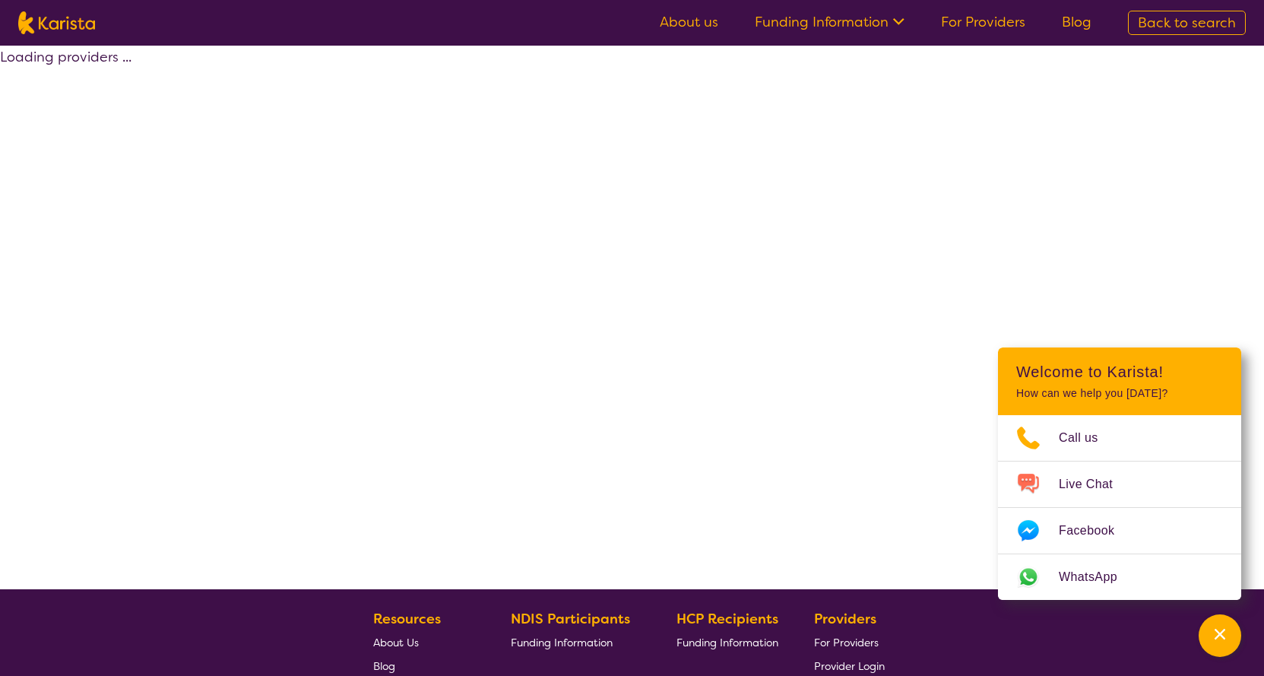  I want to click on a: About Us, so click(424, 642).